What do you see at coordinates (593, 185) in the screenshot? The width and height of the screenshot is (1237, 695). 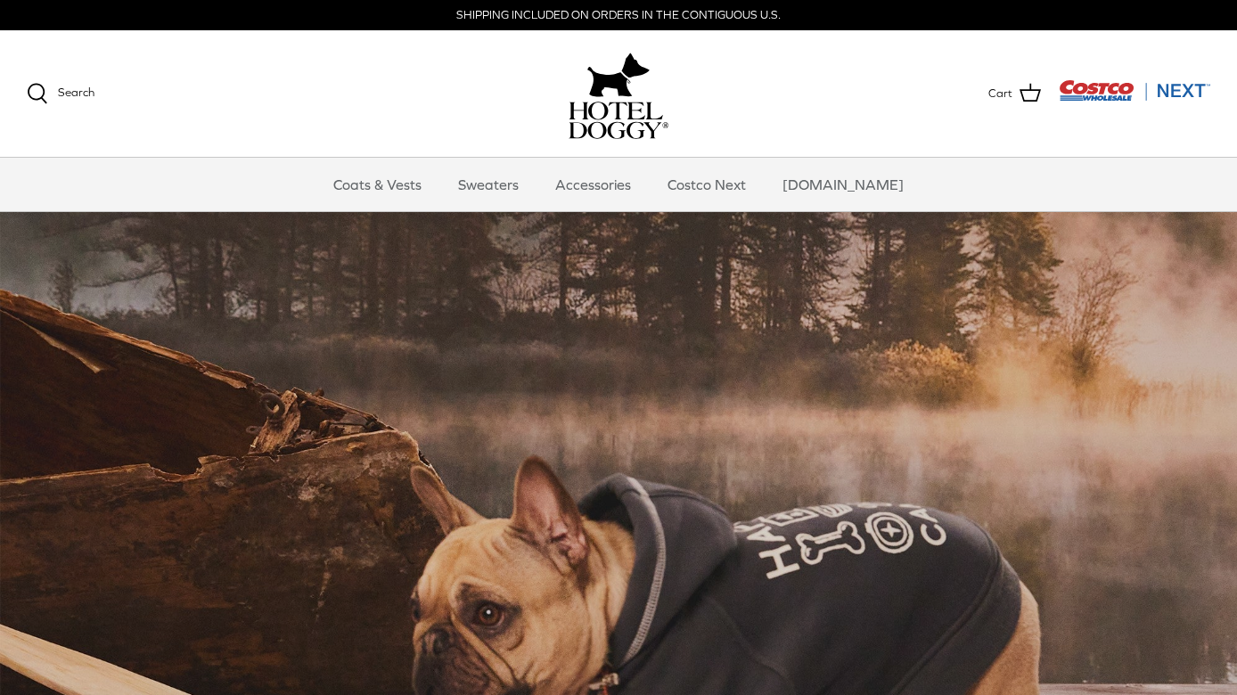 I see `a: Accessories` at bounding box center [593, 185].